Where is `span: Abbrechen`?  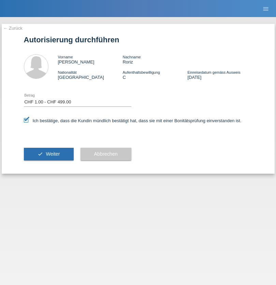 span: Abbrechen is located at coordinates (106, 154).